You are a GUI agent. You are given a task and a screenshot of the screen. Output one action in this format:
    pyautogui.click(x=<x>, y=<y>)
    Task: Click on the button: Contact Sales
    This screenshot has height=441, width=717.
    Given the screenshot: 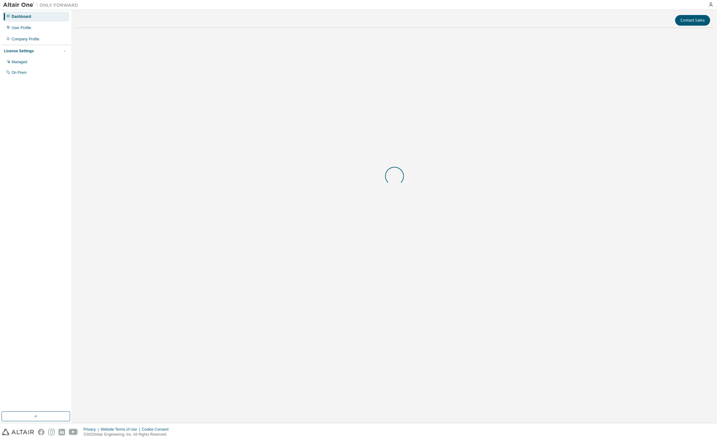 What is the action you would take?
    pyautogui.click(x=693, y=20)
    